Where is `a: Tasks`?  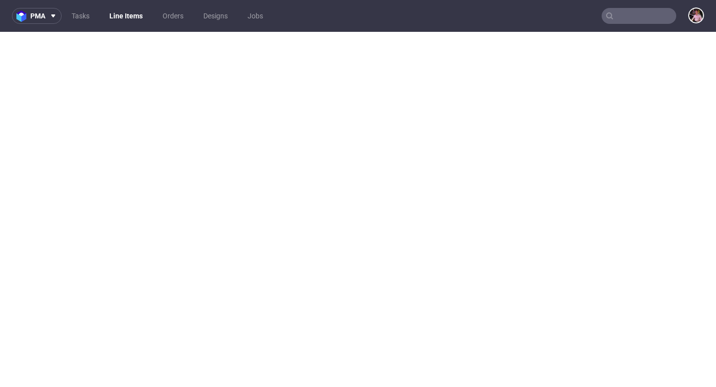
a: Tasks is located at coordinates (81, 16).